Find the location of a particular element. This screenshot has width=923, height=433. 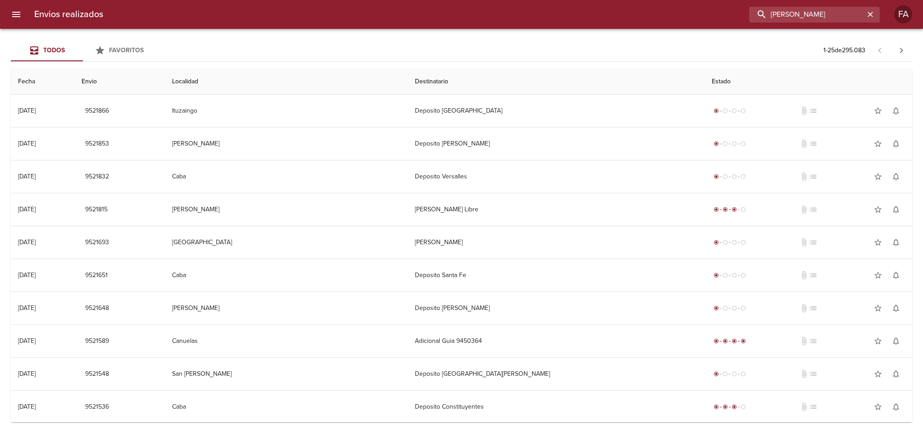

td: Ituzaingo is located at coordinates (286, 111).